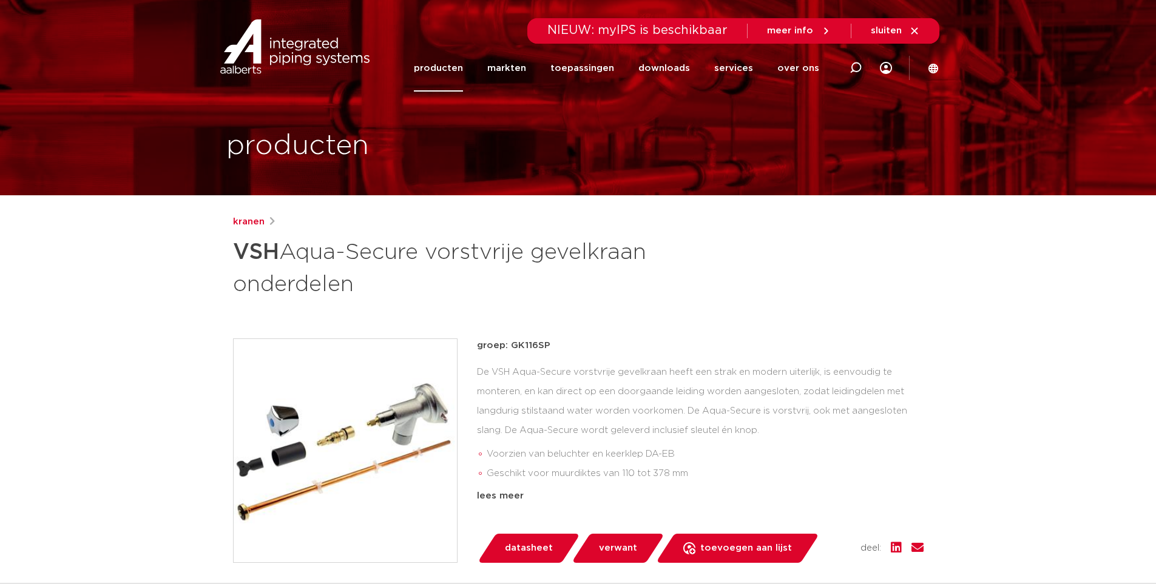 This screenshot has width=1156, height=584. What do you see at coordinates (871, 549) in the screenshot?
I see `span: deel:` at bounding box center [871, 549].